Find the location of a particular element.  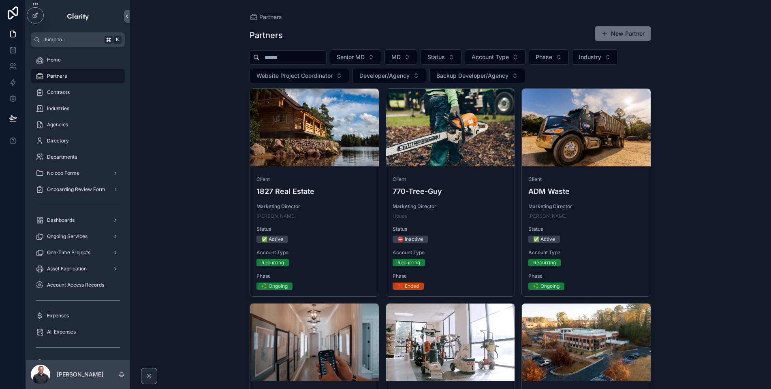

span: MD is located at coordinates (396, 57).